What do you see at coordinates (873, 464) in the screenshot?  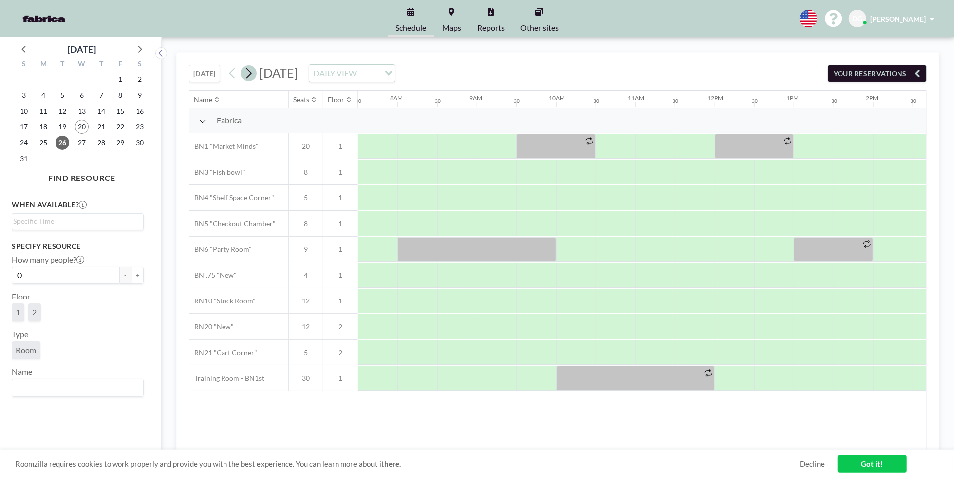 I see `a: Got it!` at bounding box center [873, 464].